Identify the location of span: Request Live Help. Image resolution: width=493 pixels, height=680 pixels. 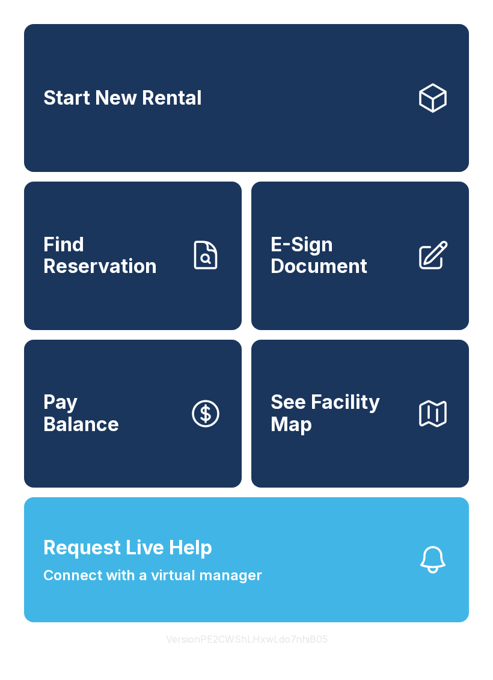
(127, 547).